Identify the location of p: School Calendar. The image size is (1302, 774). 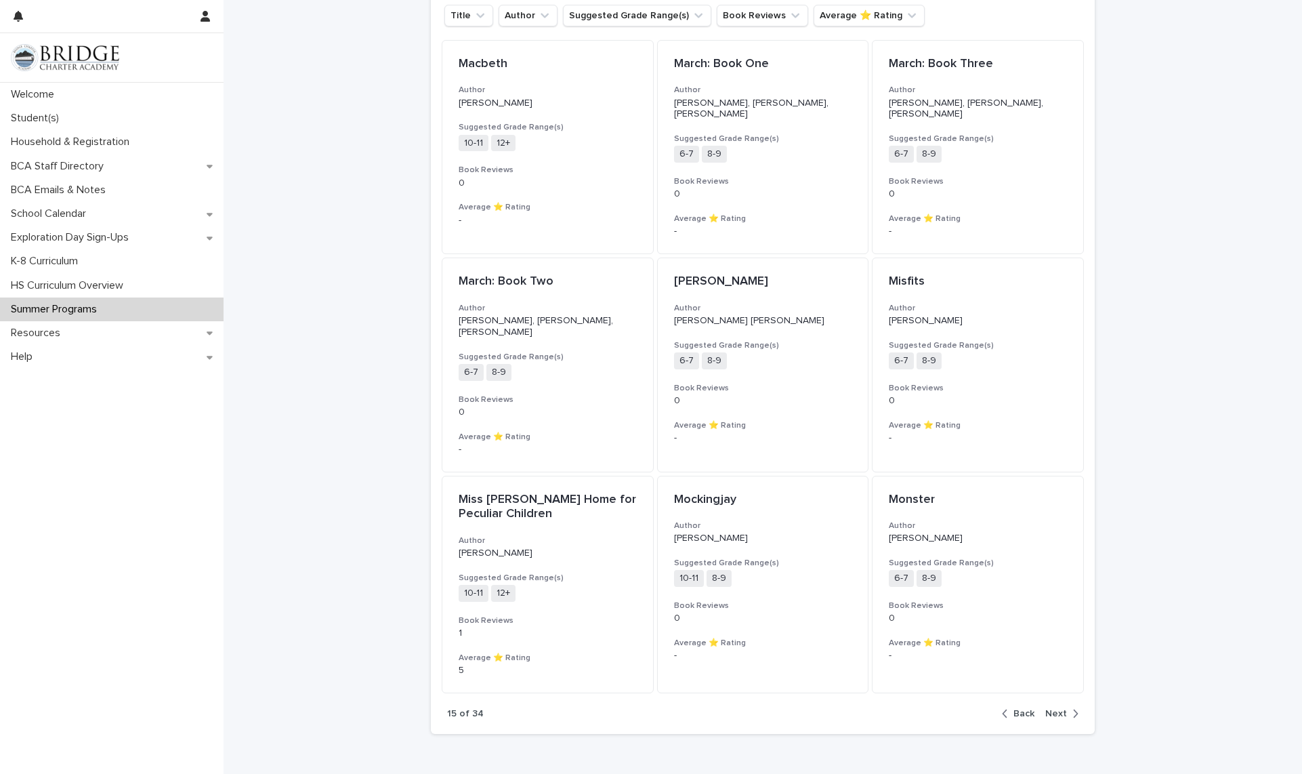
(51, 213).